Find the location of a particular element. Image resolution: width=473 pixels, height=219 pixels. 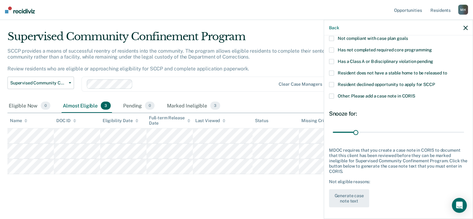

div: Eligible Now is located at coordinates (30, 106).